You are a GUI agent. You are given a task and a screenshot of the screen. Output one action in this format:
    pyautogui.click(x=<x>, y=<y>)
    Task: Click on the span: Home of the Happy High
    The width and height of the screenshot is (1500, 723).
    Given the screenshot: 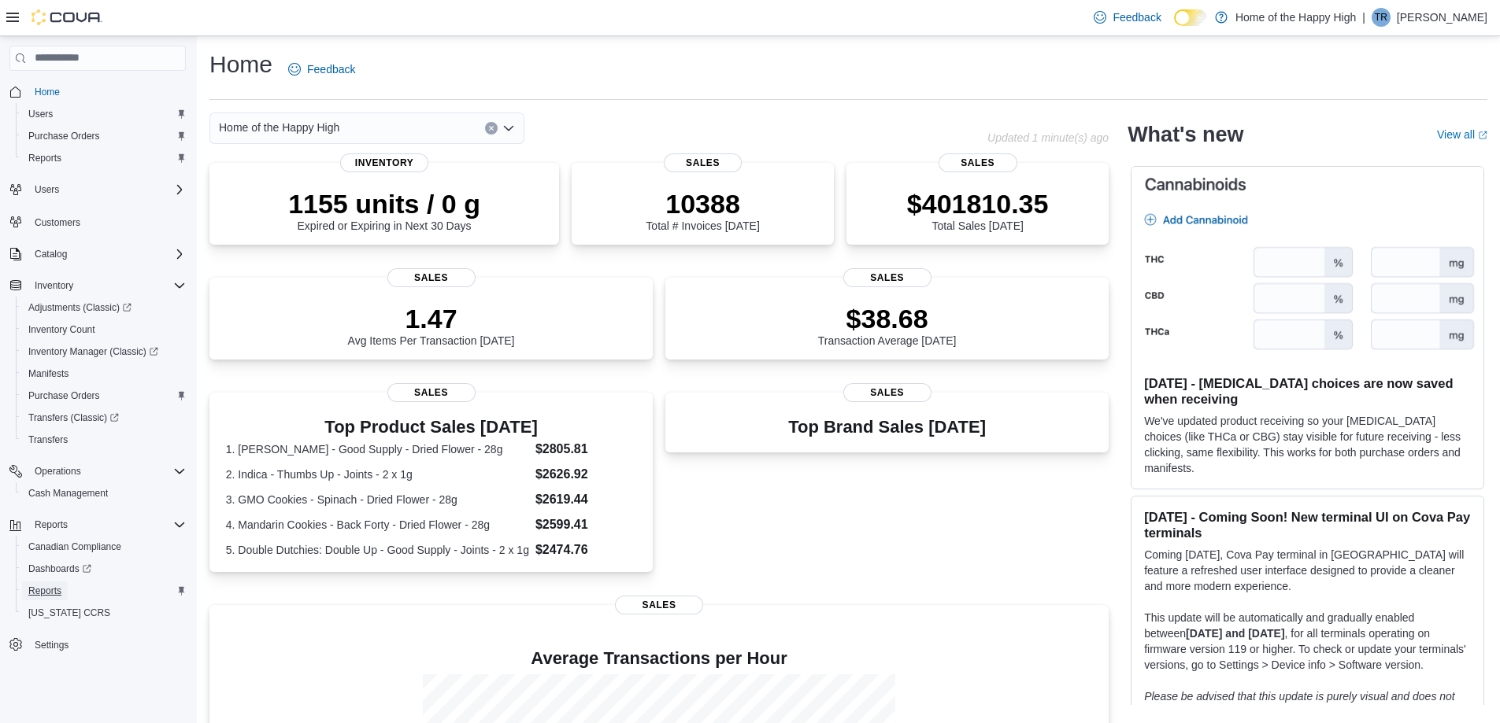 What is the action you would take?
    pyautogui.click(x=279, y=128)
    